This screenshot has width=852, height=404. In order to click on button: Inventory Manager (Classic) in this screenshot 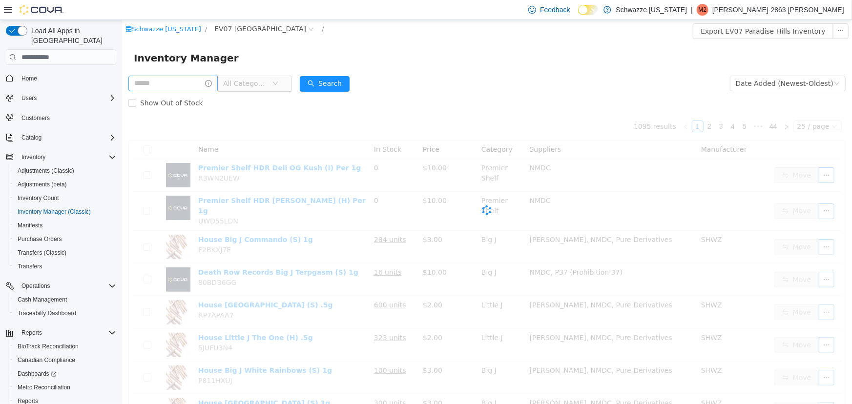, I will do `click(65, 212)`.